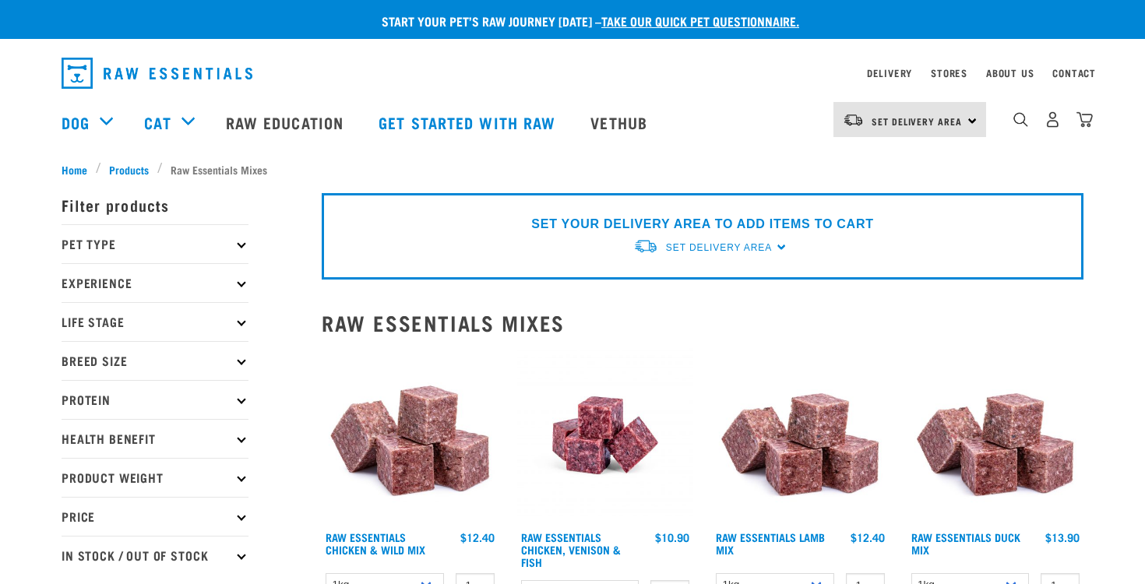 The image size is (1145, 584). I want to click on p: Health Benefit, so click(155, 439).